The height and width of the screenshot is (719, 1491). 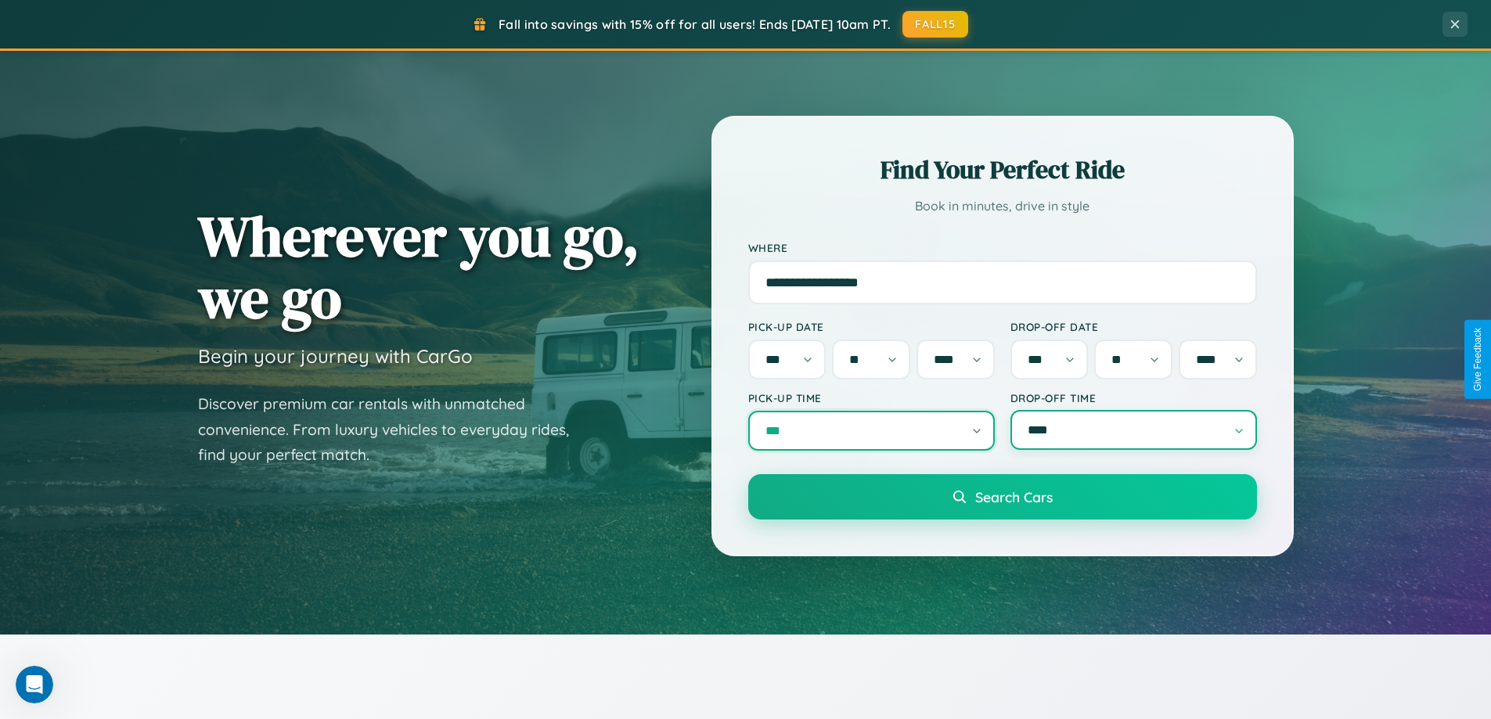 What do you see at coordinates (419, 267) in the screenshot?
I see `h1: Wherever you go, we go` at bounding box center [419, 267].